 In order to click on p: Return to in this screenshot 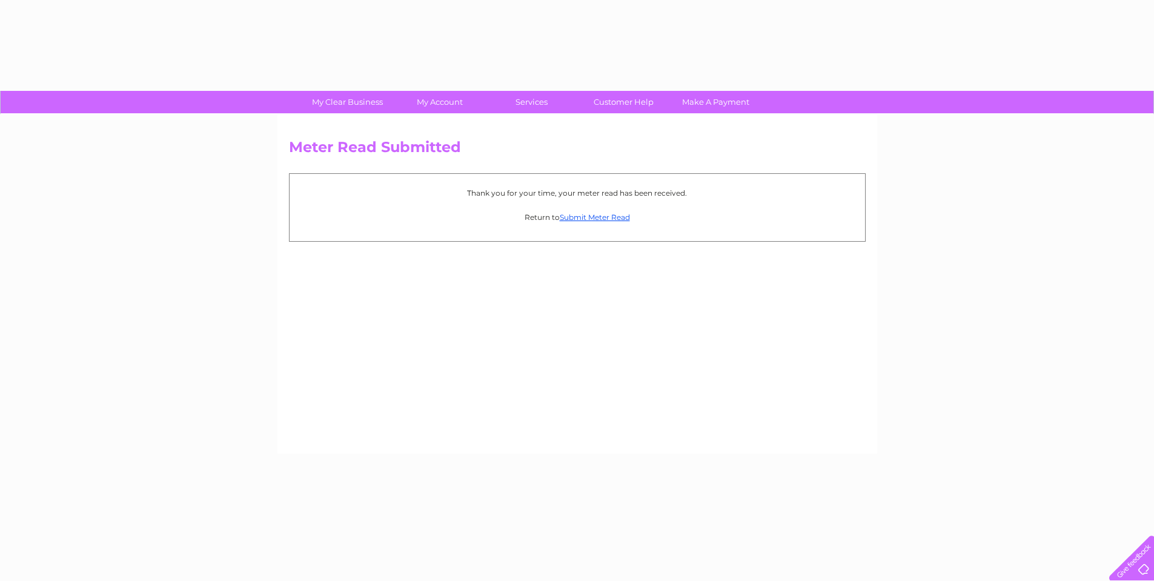, I will do `click(577, 217)`.